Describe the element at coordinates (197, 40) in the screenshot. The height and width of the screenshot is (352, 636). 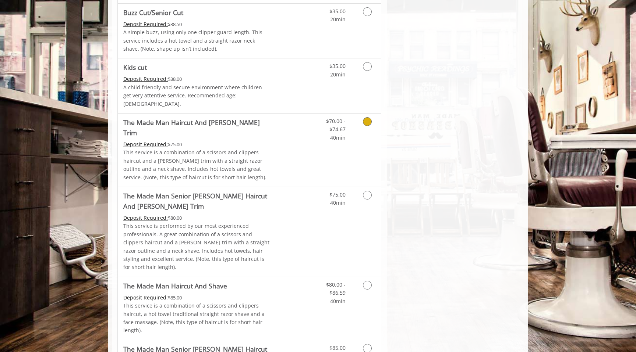
I see `p: A simple buzz, using only one clipper guard length. This service includes a hot towel and a strai...` at that location.